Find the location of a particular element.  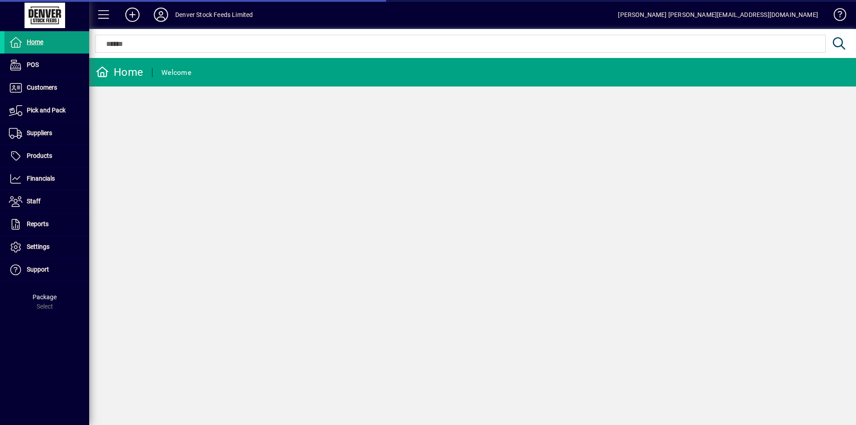

span: Home is located at coordinates (35, 42).